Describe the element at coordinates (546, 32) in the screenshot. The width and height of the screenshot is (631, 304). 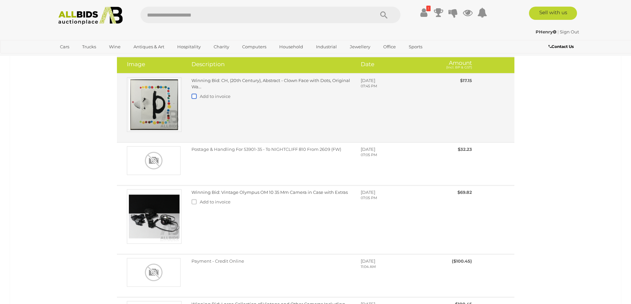
I see `strong: PHenry` at that location.